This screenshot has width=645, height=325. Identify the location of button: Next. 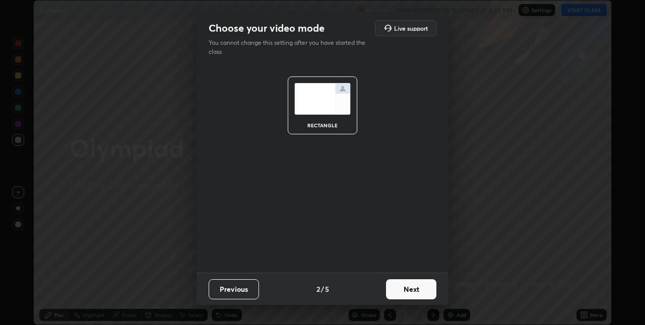
(411, 290).